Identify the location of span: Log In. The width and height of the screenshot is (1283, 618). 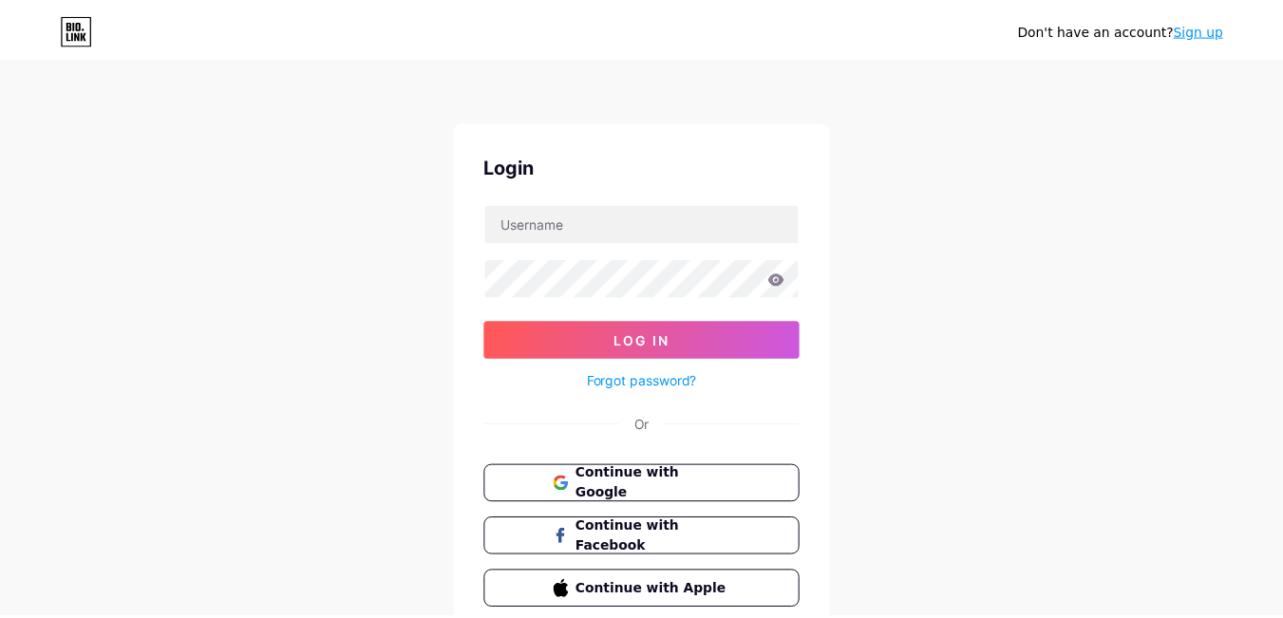
(649, 340).